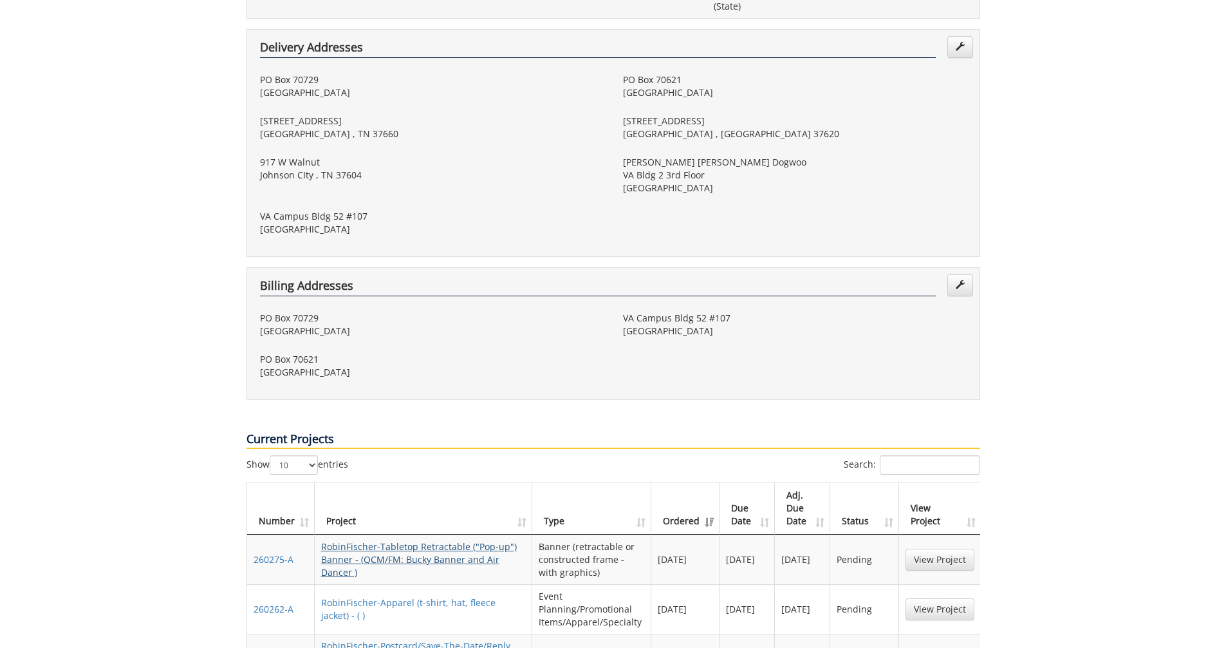  Describe the element at coordinates (865, 508) in the screenshot. I see `th: Status: activate to sort column ascending` at that location.